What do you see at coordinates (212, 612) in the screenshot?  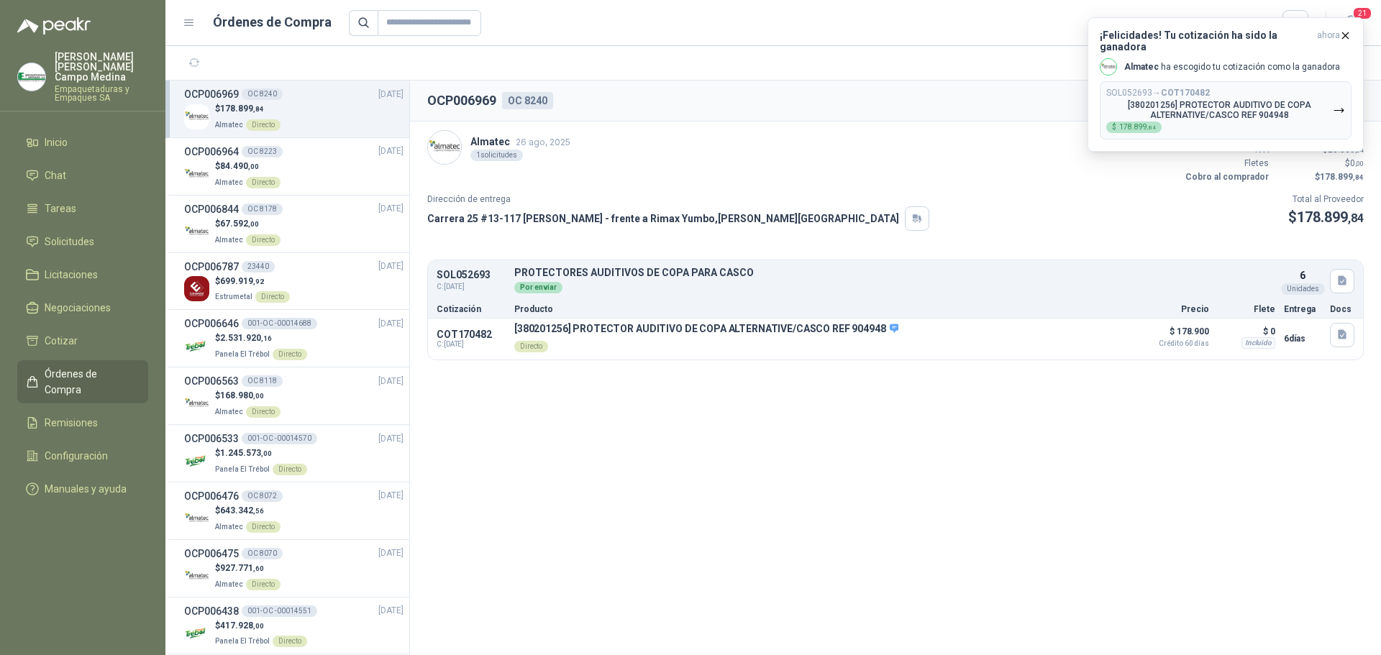 I see `h3: OCP006438` at bounding box center [212, 612].